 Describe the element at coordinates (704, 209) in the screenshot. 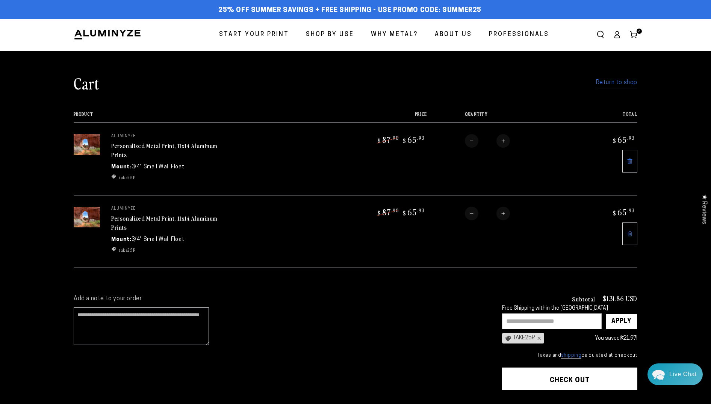

I see `div: Click to open Judge.me floating reviews tab` at that location.